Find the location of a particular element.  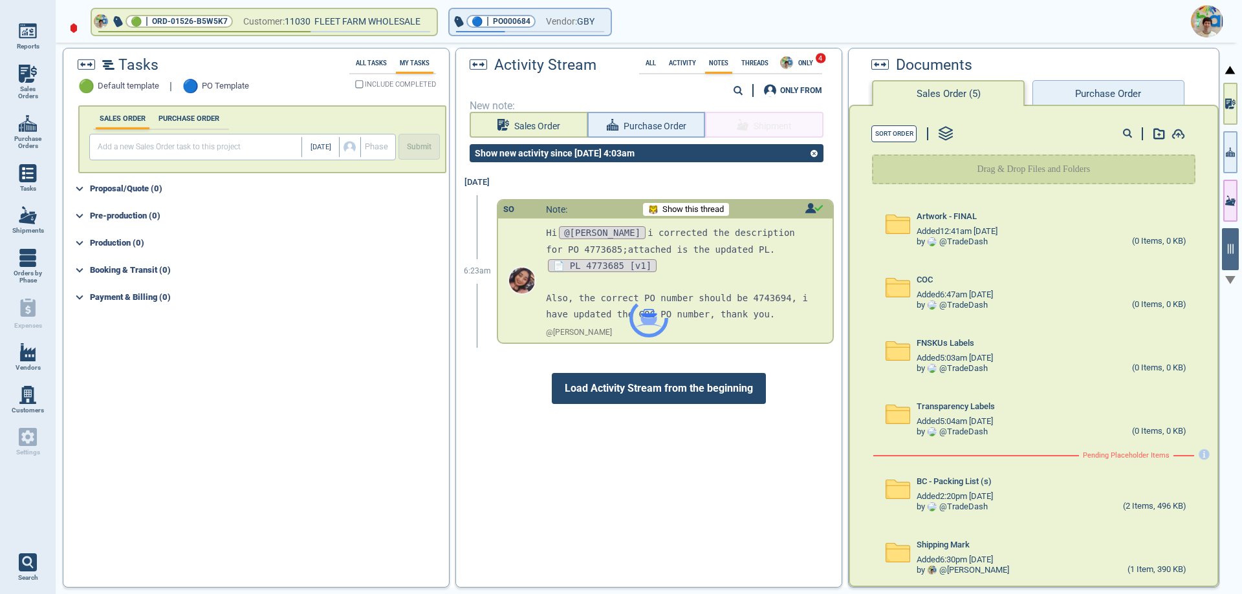

span: Purchase Orders is located at coordinates (28, 142).